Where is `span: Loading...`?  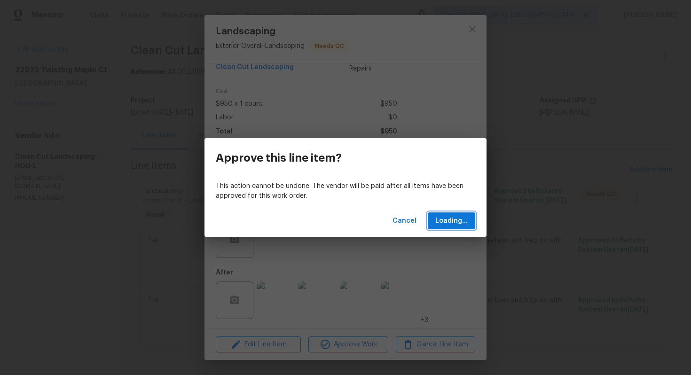
span: Loading... is located at coordinates (451, 221).